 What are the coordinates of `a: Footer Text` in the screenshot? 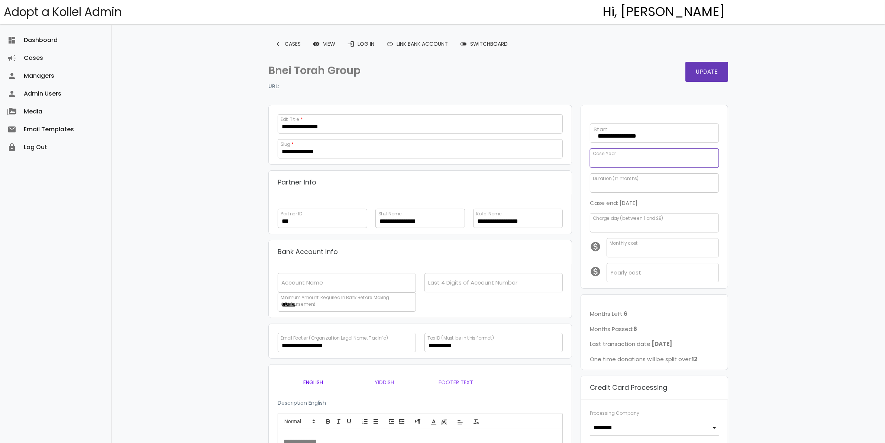 It's located at (456, 382).